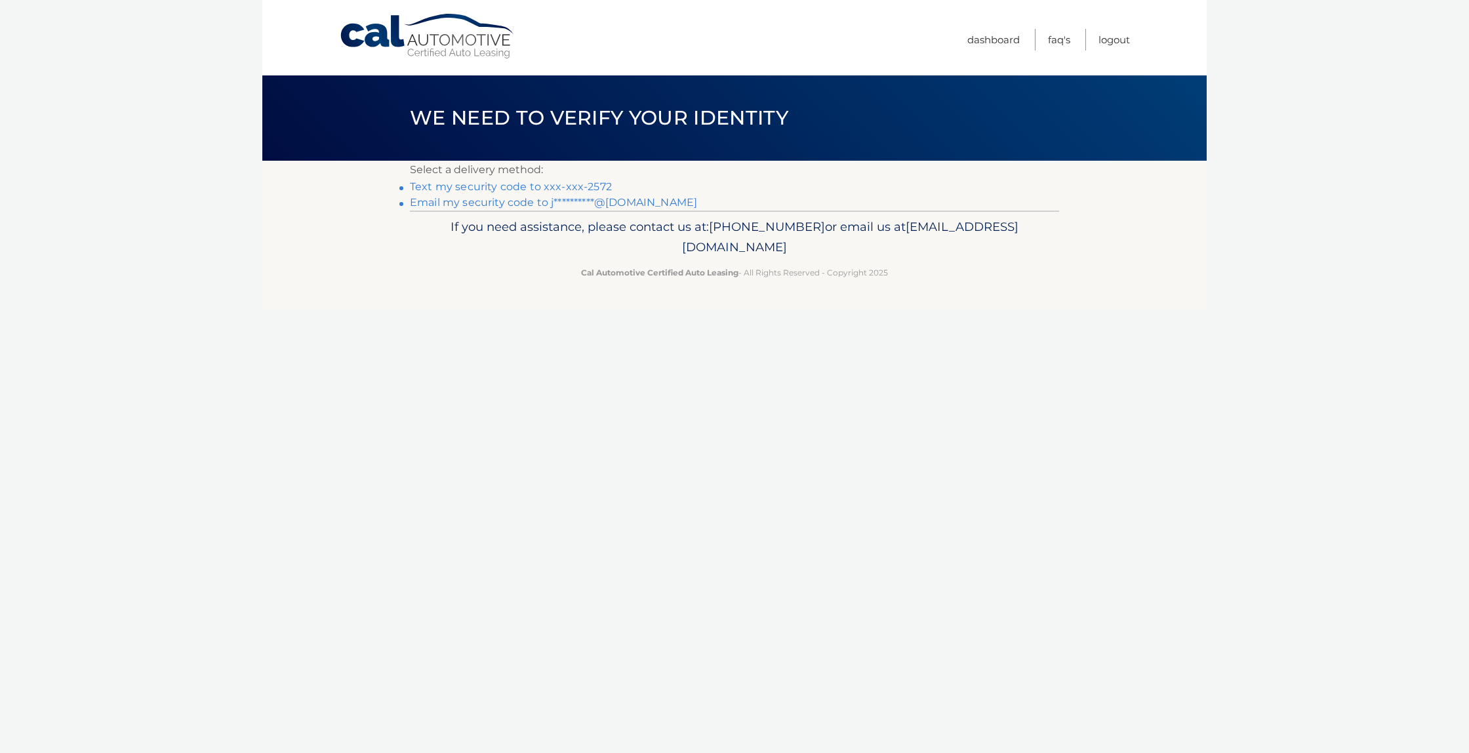 The height and width of the screenshot is (753, 1469). I want to click on p: Select a delivery method:, so click(734, 170).